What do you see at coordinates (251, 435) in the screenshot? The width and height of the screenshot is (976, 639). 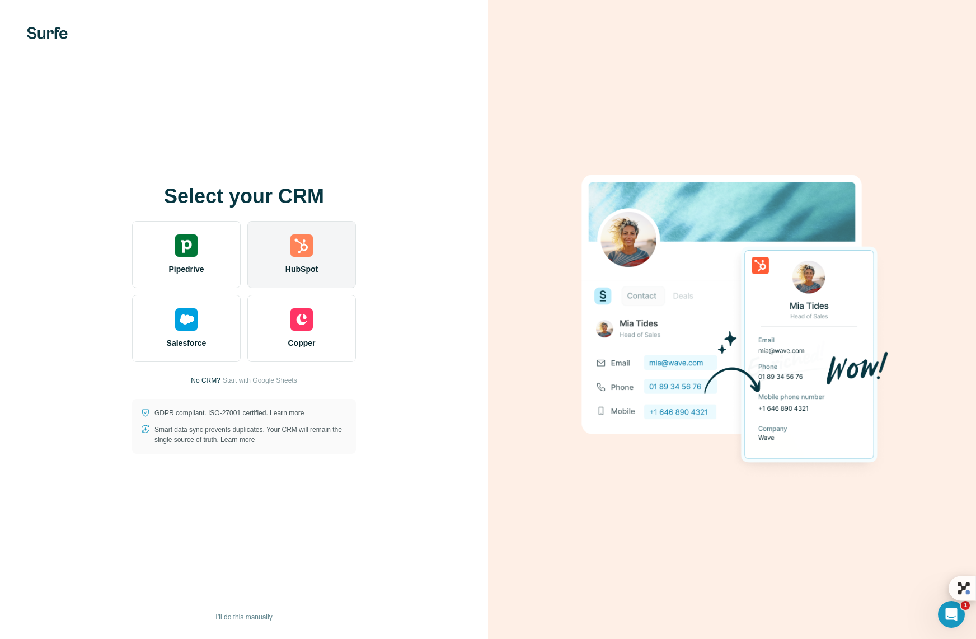 I see `p: Smart data sync prevents duplicates. Your CRM will remain the single source of truth.` at bounding box center [251, 435].